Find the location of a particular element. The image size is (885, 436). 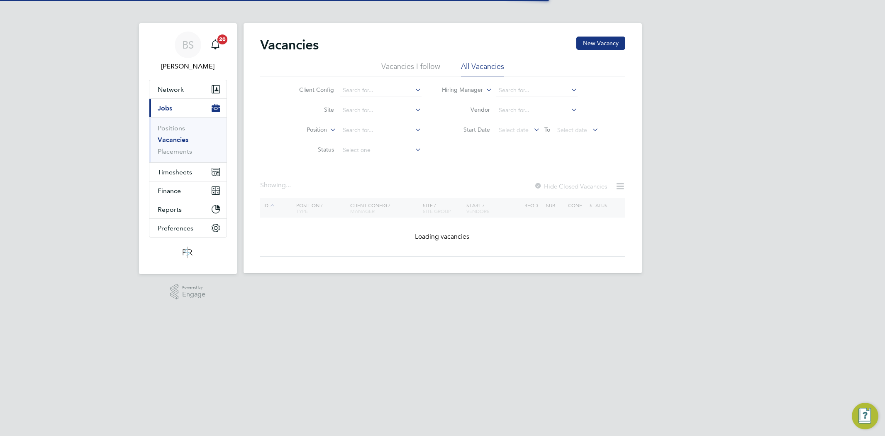

button: Finance is located at coordinates (188, 191).